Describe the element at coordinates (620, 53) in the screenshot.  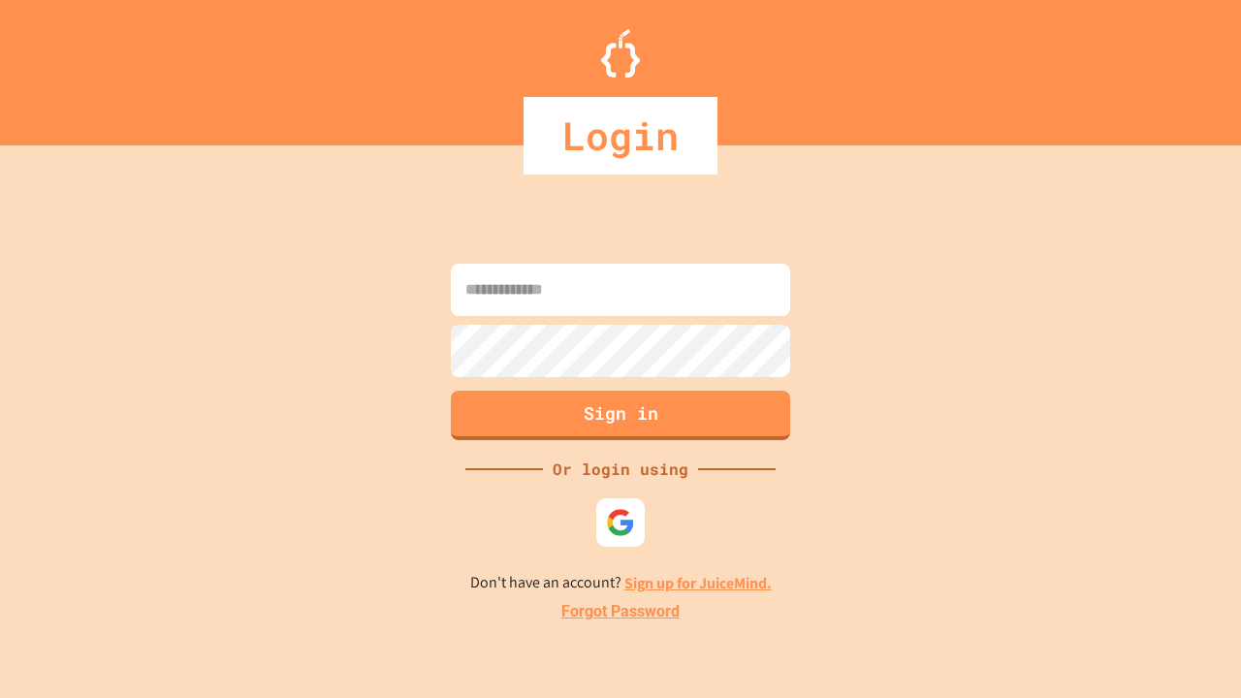
I see `img: Logo.svg` at that location.